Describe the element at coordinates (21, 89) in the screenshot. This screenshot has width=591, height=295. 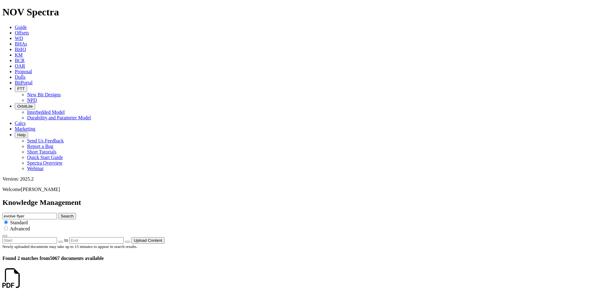
I see `button: FTT` at that location.